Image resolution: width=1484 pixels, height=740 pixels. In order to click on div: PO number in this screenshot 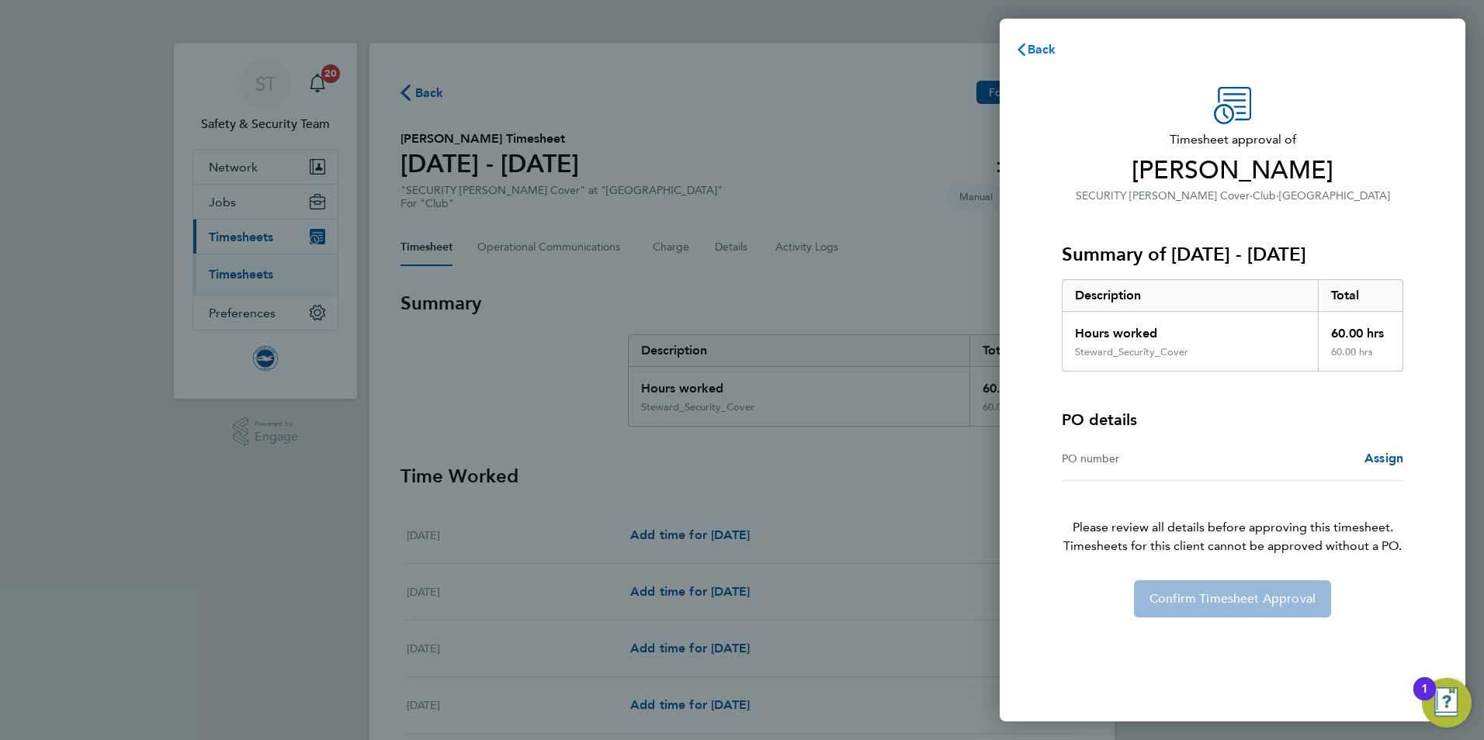, I will do `click(1147, 459)`.